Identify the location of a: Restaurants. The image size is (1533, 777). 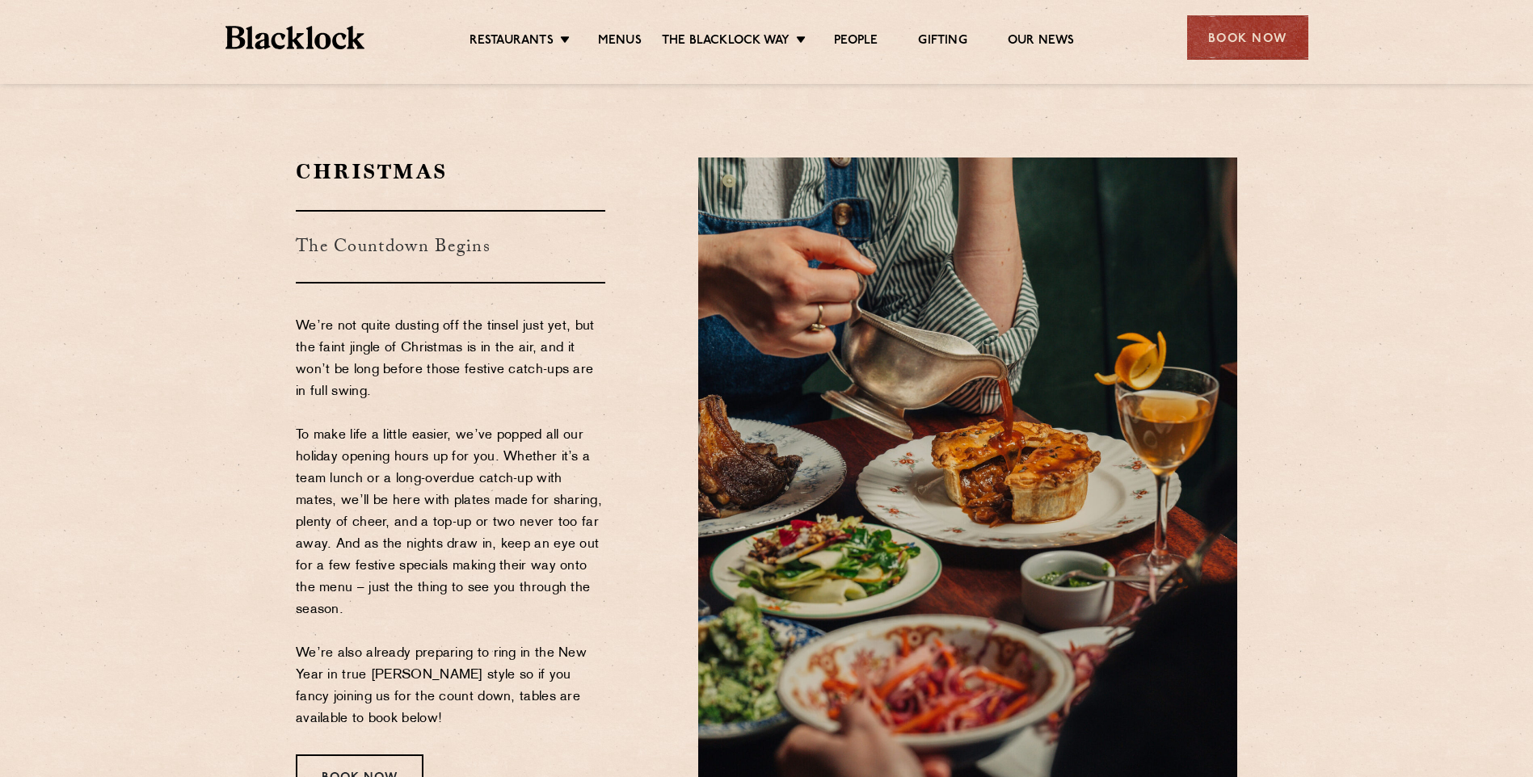
(512, 42).